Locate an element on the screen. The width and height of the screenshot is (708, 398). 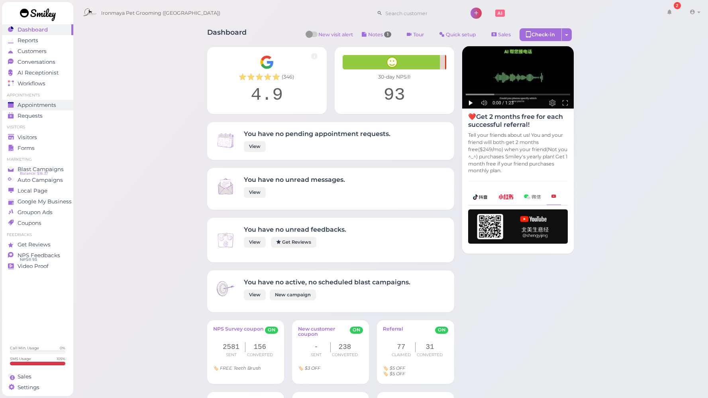
div: Call Min. Usage is located at coordinates (24, 347).